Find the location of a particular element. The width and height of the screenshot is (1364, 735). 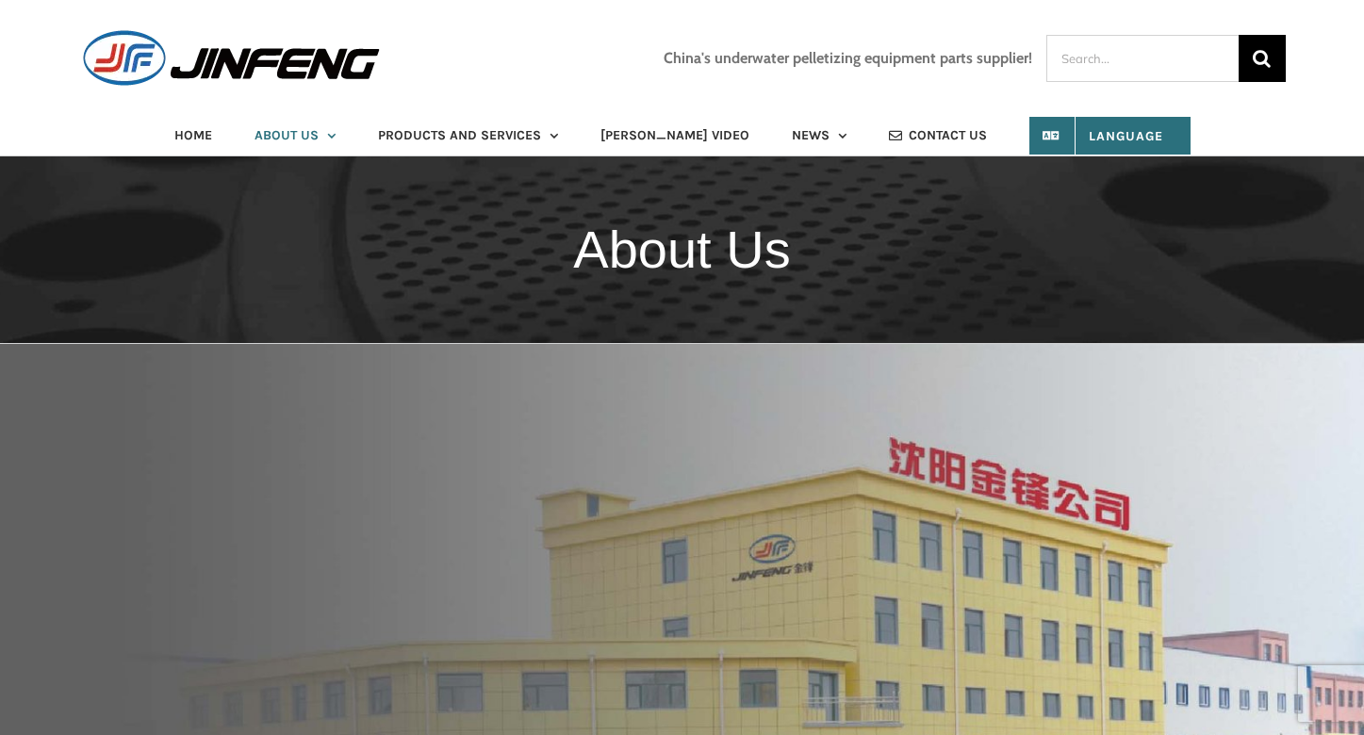

a: PRODUCTS AND SERVICES is located at coordinates (468, 136).